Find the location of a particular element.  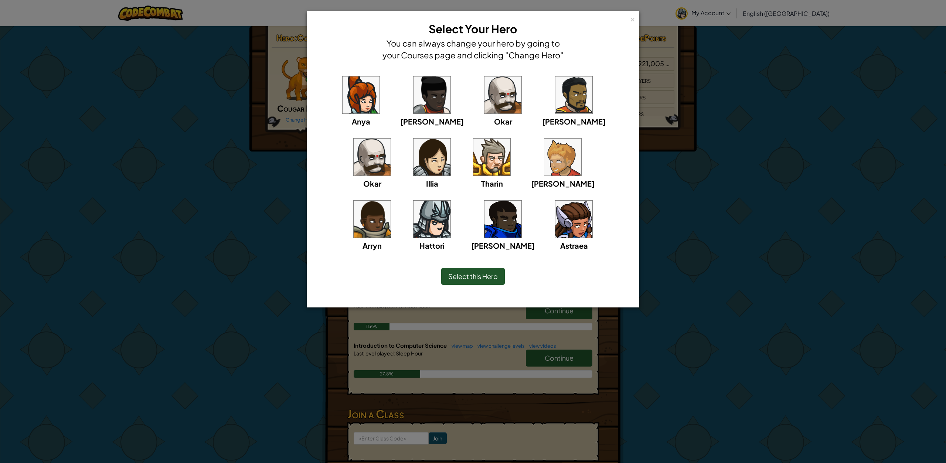

h3: Select Your Hero is located at coordinates (473, 29).